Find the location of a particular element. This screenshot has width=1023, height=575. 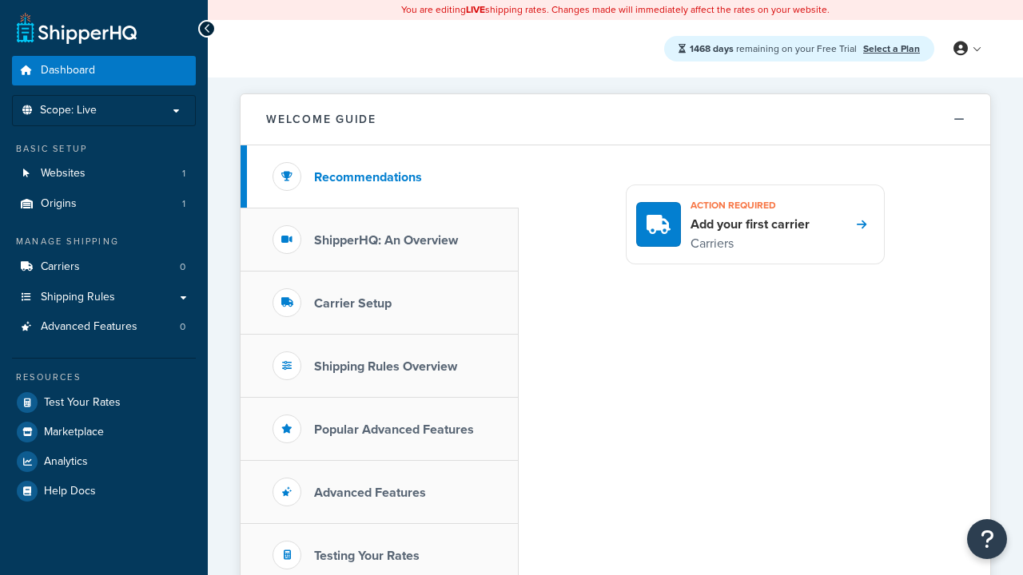

b: LIVE is located at coordinates (475, 10).